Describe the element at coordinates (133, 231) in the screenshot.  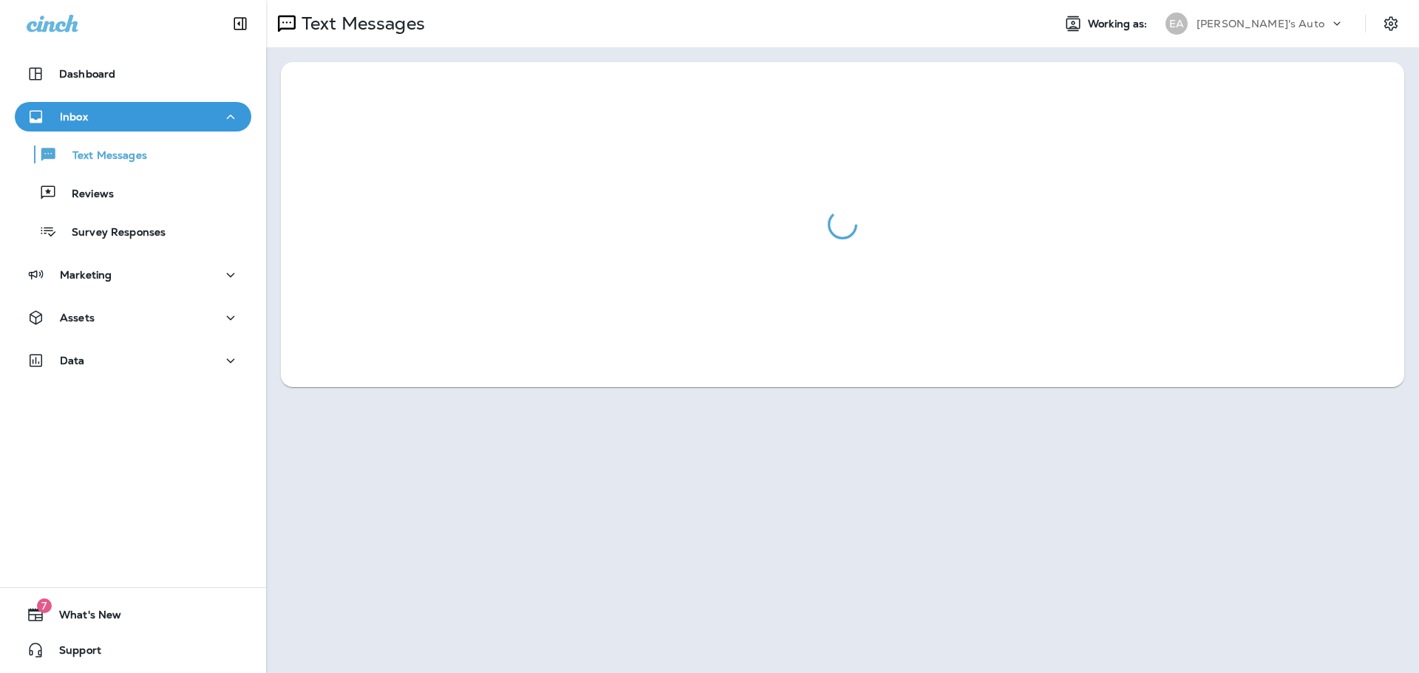
I see `button: Survey Responses` at that location.